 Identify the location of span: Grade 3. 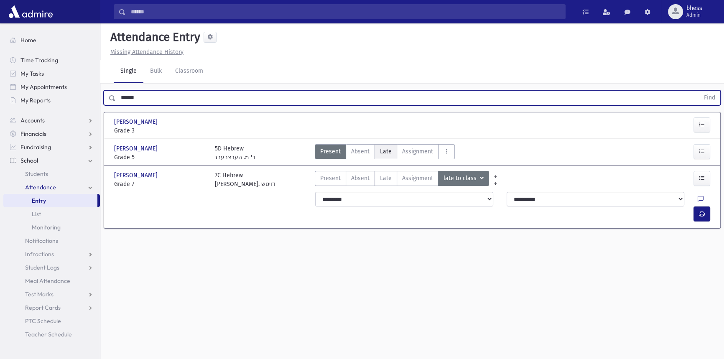
(160, 130).